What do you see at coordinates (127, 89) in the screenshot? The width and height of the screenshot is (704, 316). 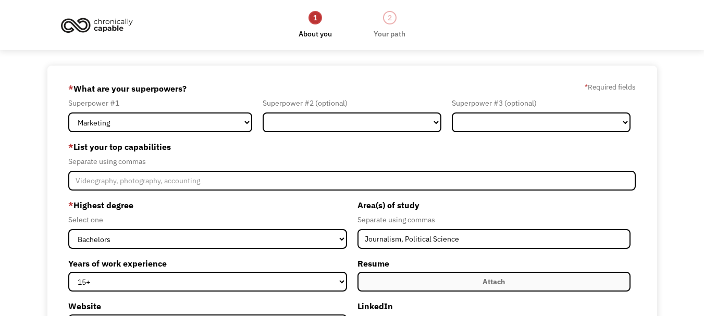 I see `label: What are your superpowers?` at bounding box center [127, 89].